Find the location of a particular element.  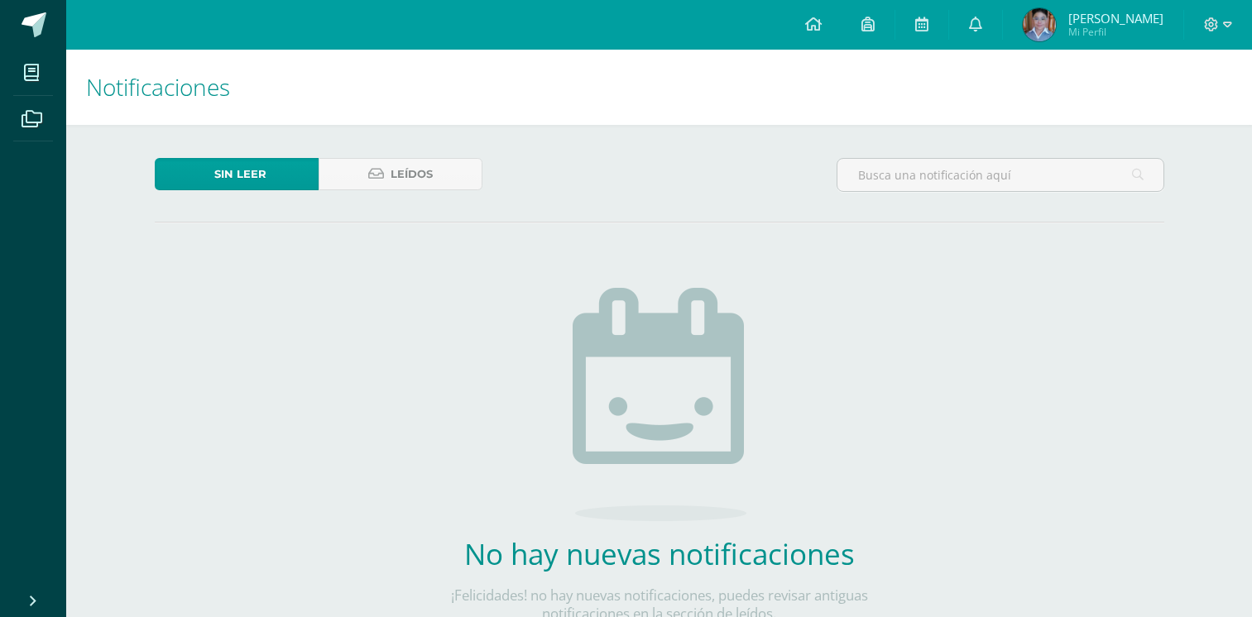

a: Leídos is located at coordinates (401, 174).